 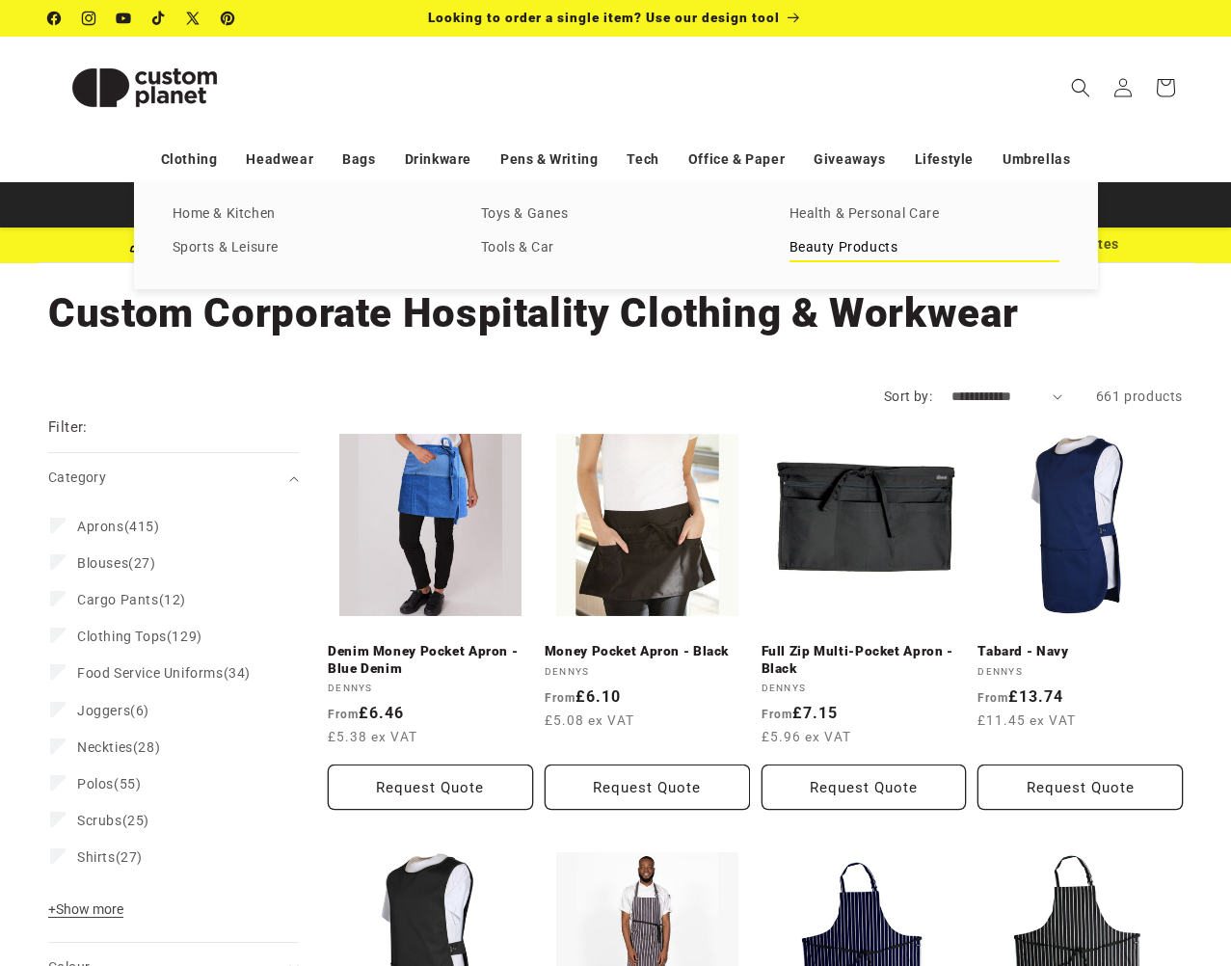 I want to click on span: Scrubs, so click(x=99, y=820).